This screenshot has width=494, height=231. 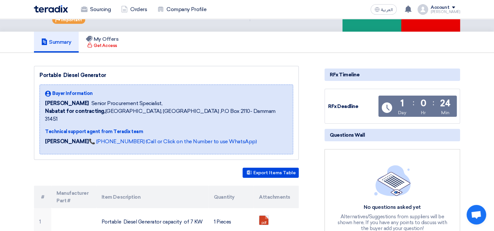 I want to click on div: 0, so click(x=424, y=104).